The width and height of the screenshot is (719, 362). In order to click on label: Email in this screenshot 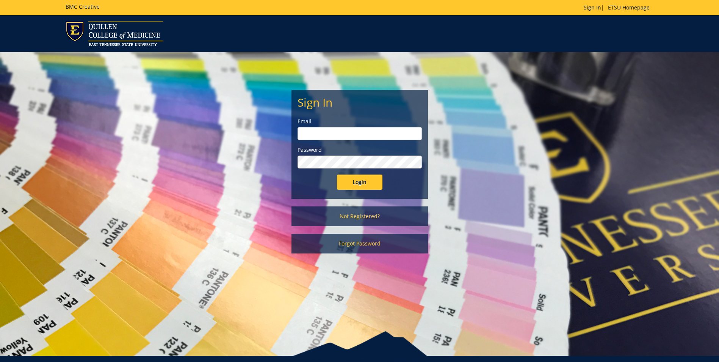, I will do `click(360, 121)`.